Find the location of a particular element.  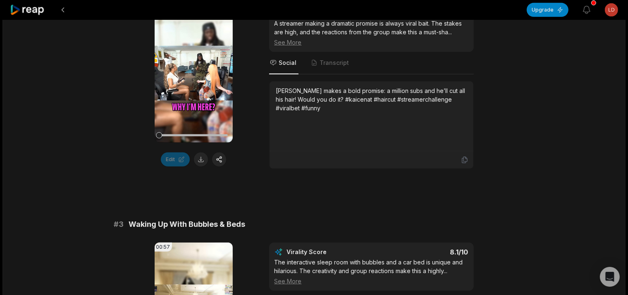

button: Edit is located at coordinates (175, 159).